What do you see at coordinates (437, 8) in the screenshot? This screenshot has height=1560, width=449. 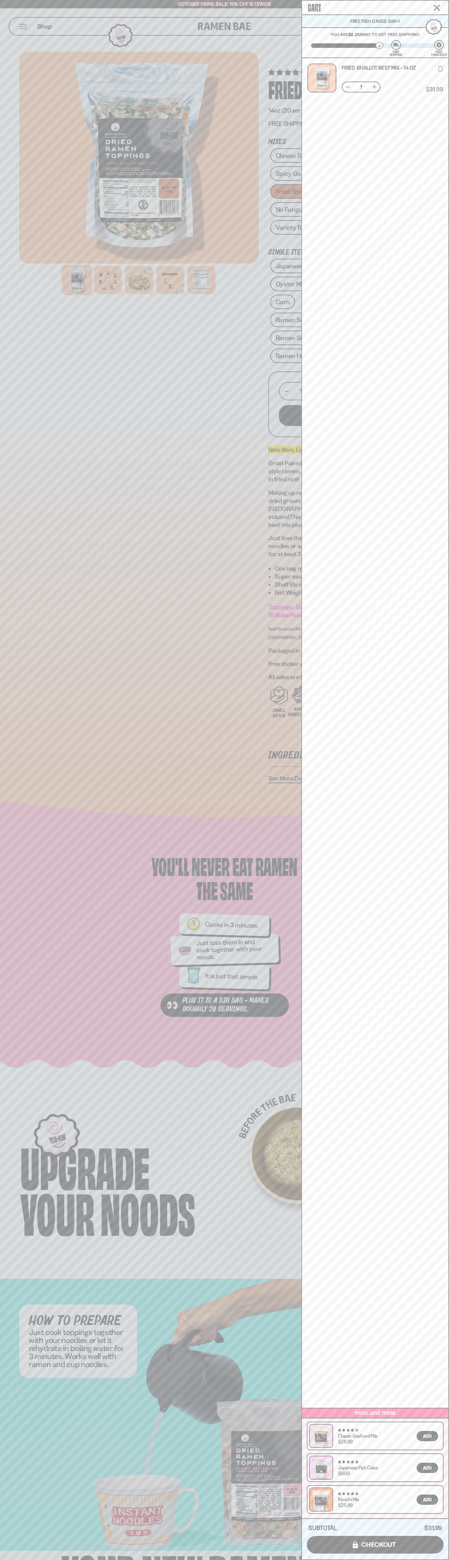 I see `button: Close cart` at bounding box center [437, 8].